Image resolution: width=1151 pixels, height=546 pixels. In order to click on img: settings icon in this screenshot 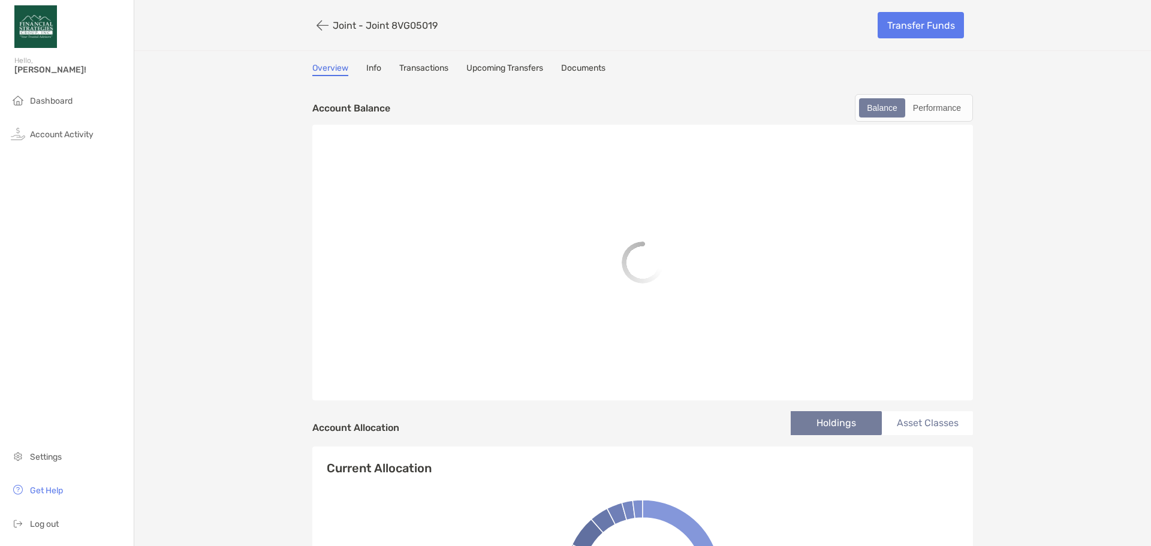, I will do `click(18, 456)`.